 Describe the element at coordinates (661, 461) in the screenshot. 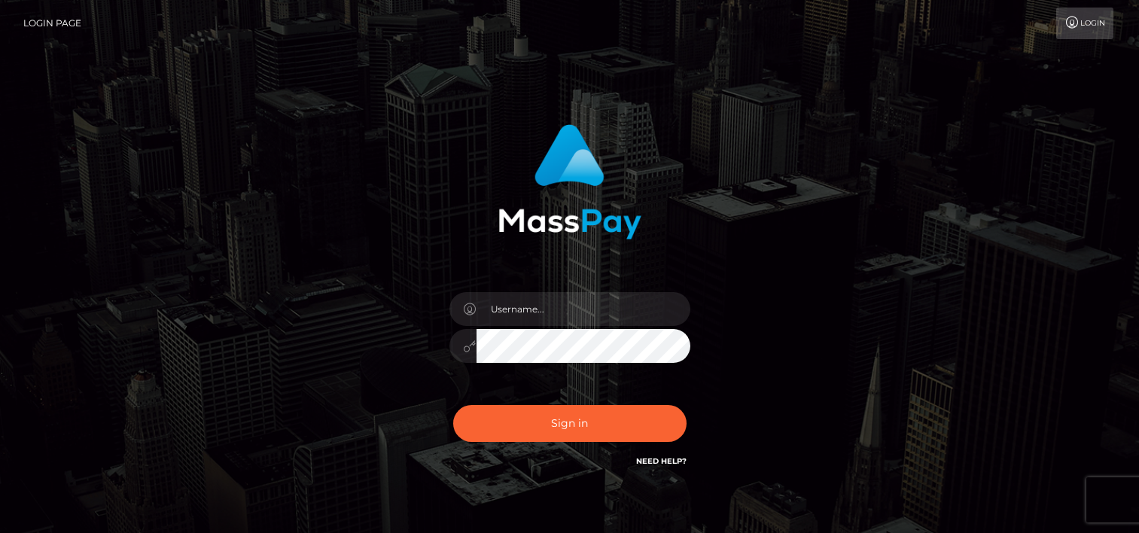

I see `a: Need Help?` at that location.